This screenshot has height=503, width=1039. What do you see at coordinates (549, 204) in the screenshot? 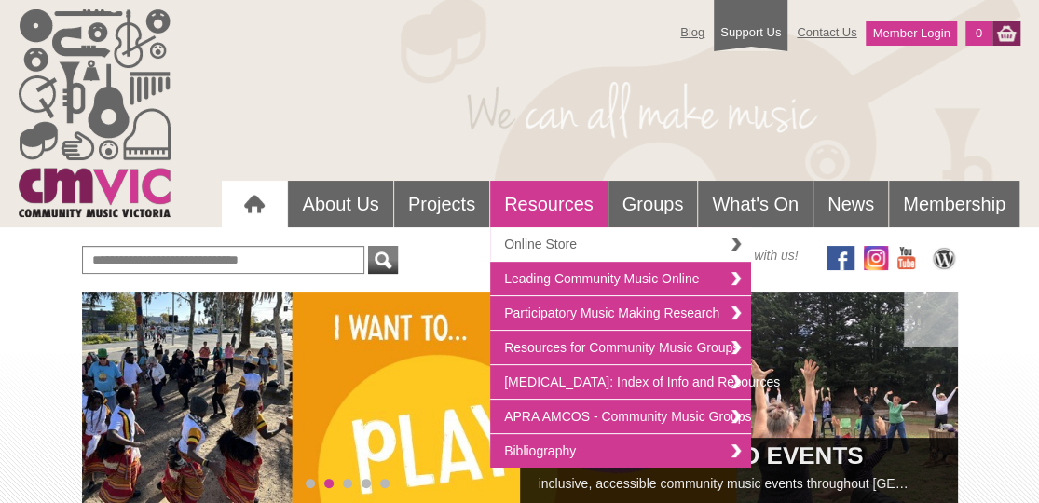
I see `a: Resources` at bounding box center [549, 204].